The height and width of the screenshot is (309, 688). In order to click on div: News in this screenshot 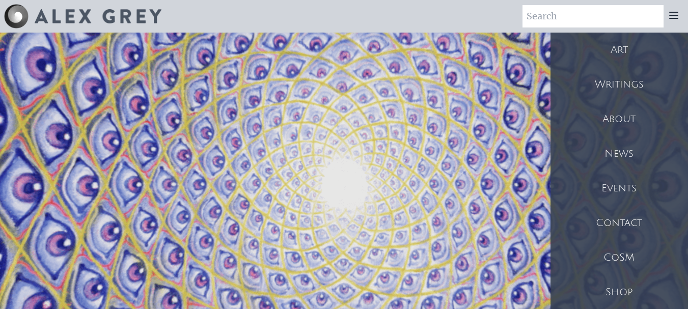, I will do `click(619, 154)`.